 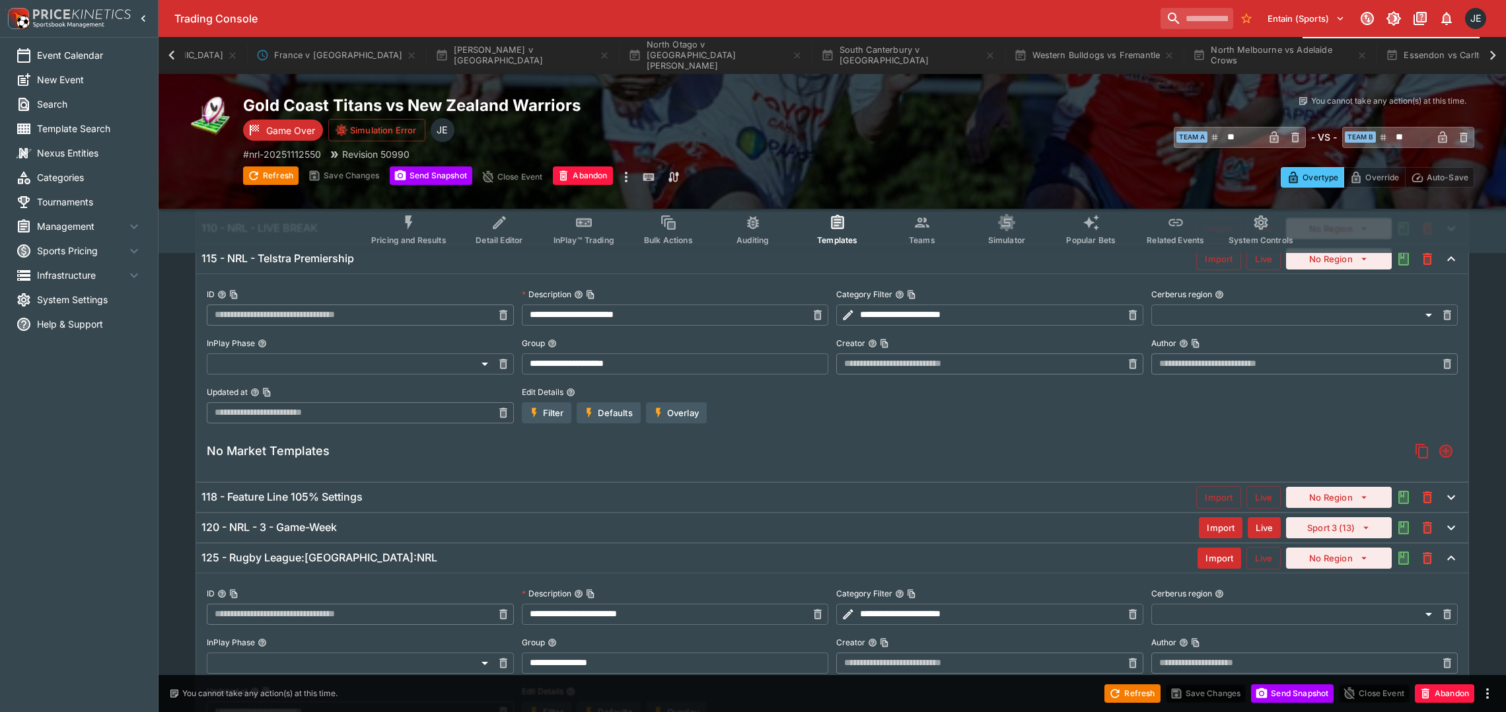 I want to click on p: Auto-Save, so click(x=1447, y=177).